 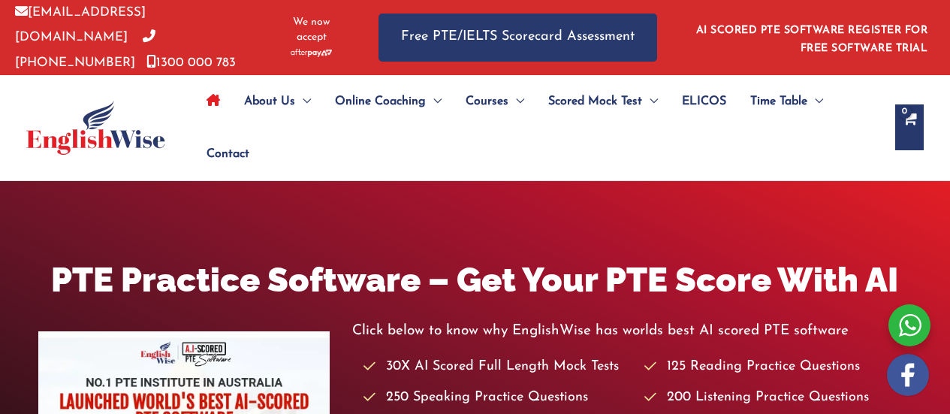 What do you see at coordinates (537, 128) in the screenshot?
I see `nav: Site Navigation: Main Menu` at bounding box center [537, 128].